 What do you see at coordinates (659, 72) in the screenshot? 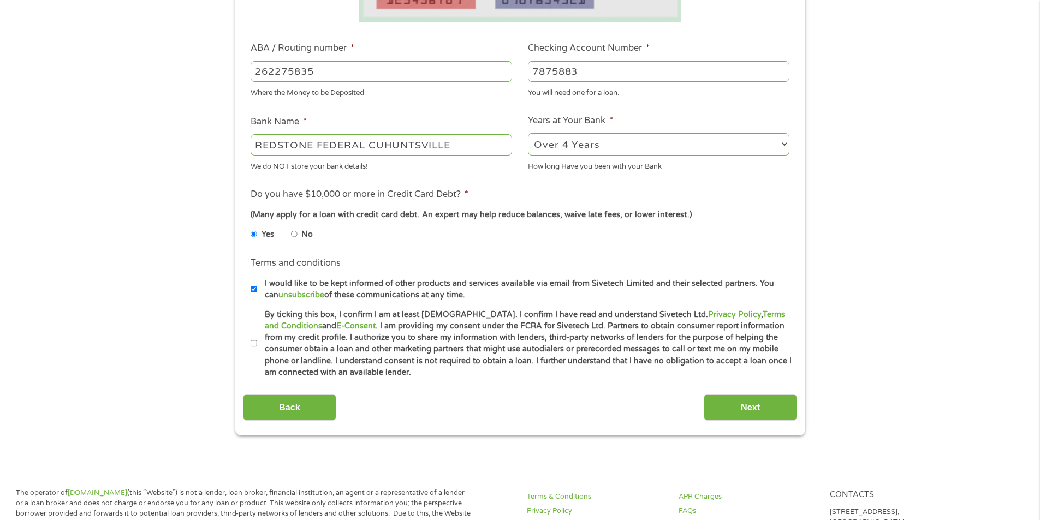
I see `input: 345634636` at bounding box center [659, 72].